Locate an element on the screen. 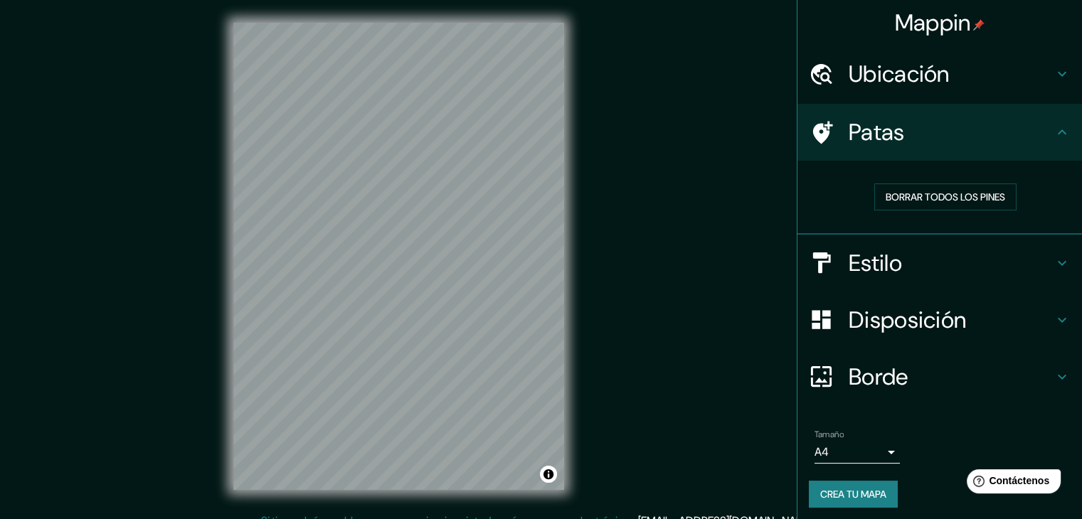 The image size is (1082, 519). div: Disposición is located at coordinates (939, 320).